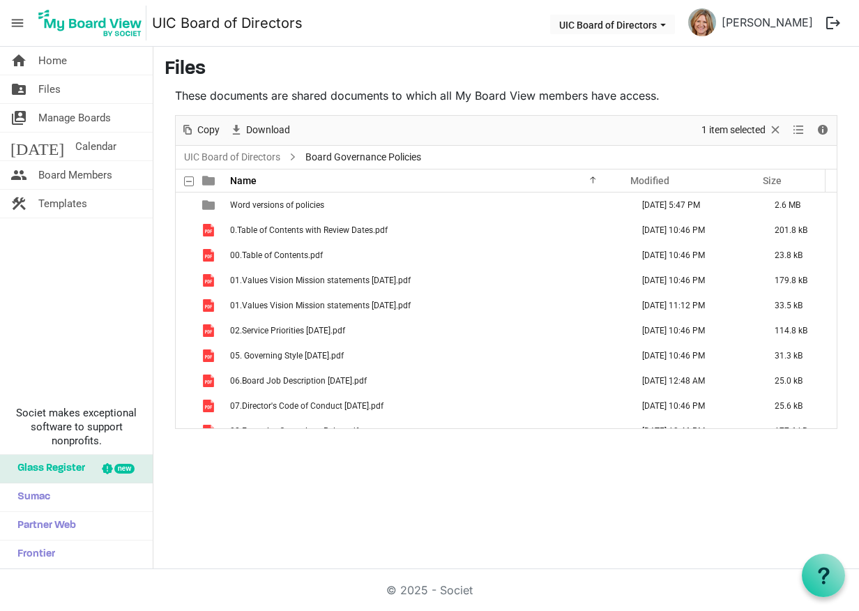  Describe the element at coordinates (17, 23) in the screenshot. I see `span: menu` at that location.